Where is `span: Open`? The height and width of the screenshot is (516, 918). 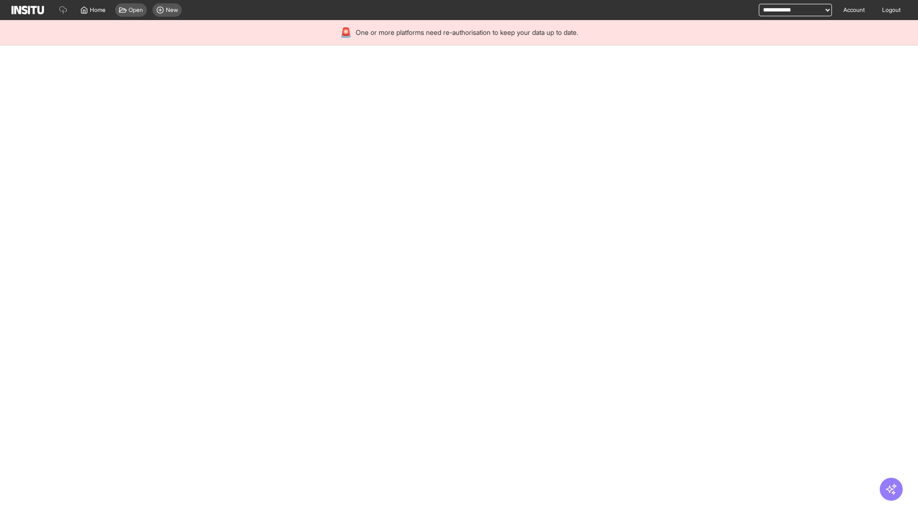
span: Open is located at coordinates (136, 10).